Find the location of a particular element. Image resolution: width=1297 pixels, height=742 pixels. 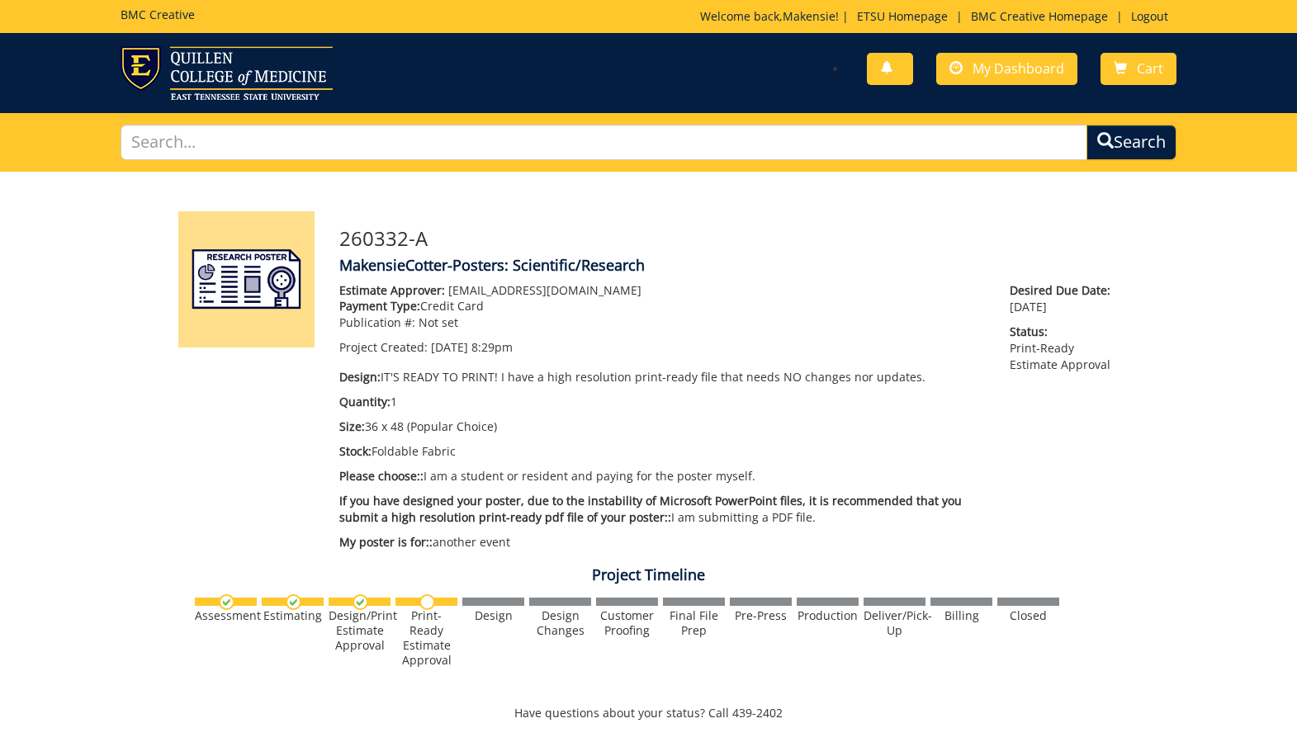

span: Quantity: is located at coordinates (365, 401).